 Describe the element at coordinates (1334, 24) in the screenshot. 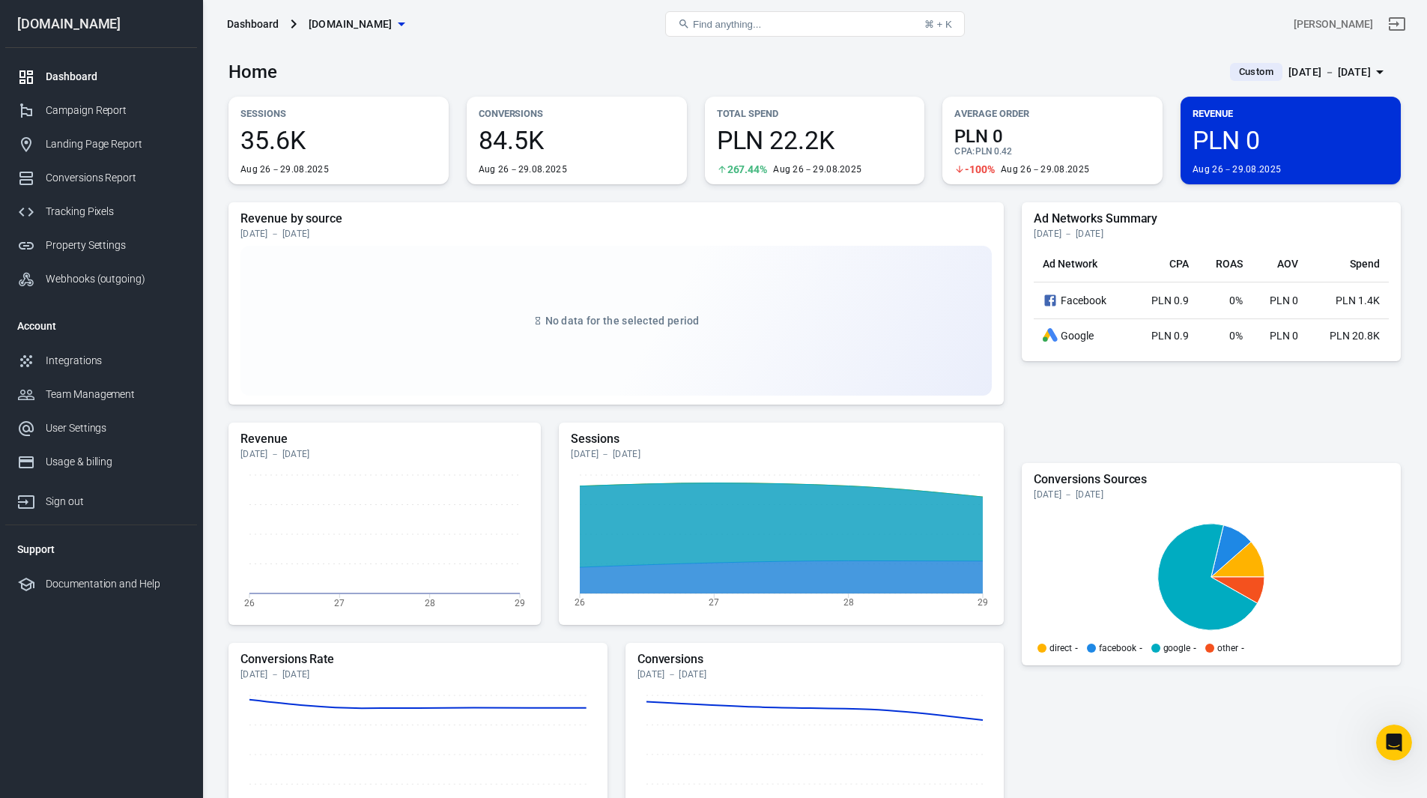

I see `div: Account id: o4XwCY9M` at that location.